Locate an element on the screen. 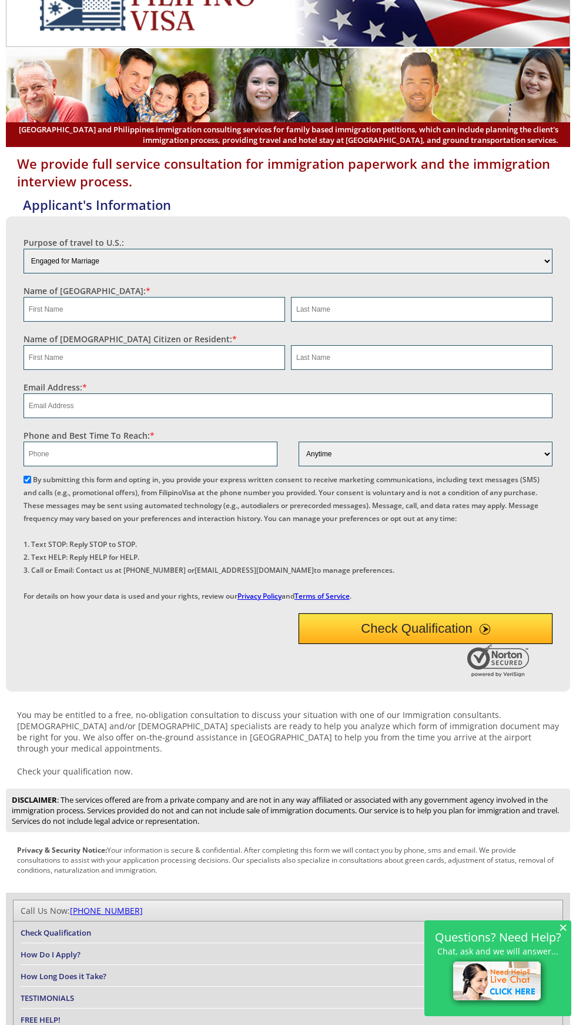 The image size is (576, 1025). a: Terms of Service is located at coordinates (322, 596).